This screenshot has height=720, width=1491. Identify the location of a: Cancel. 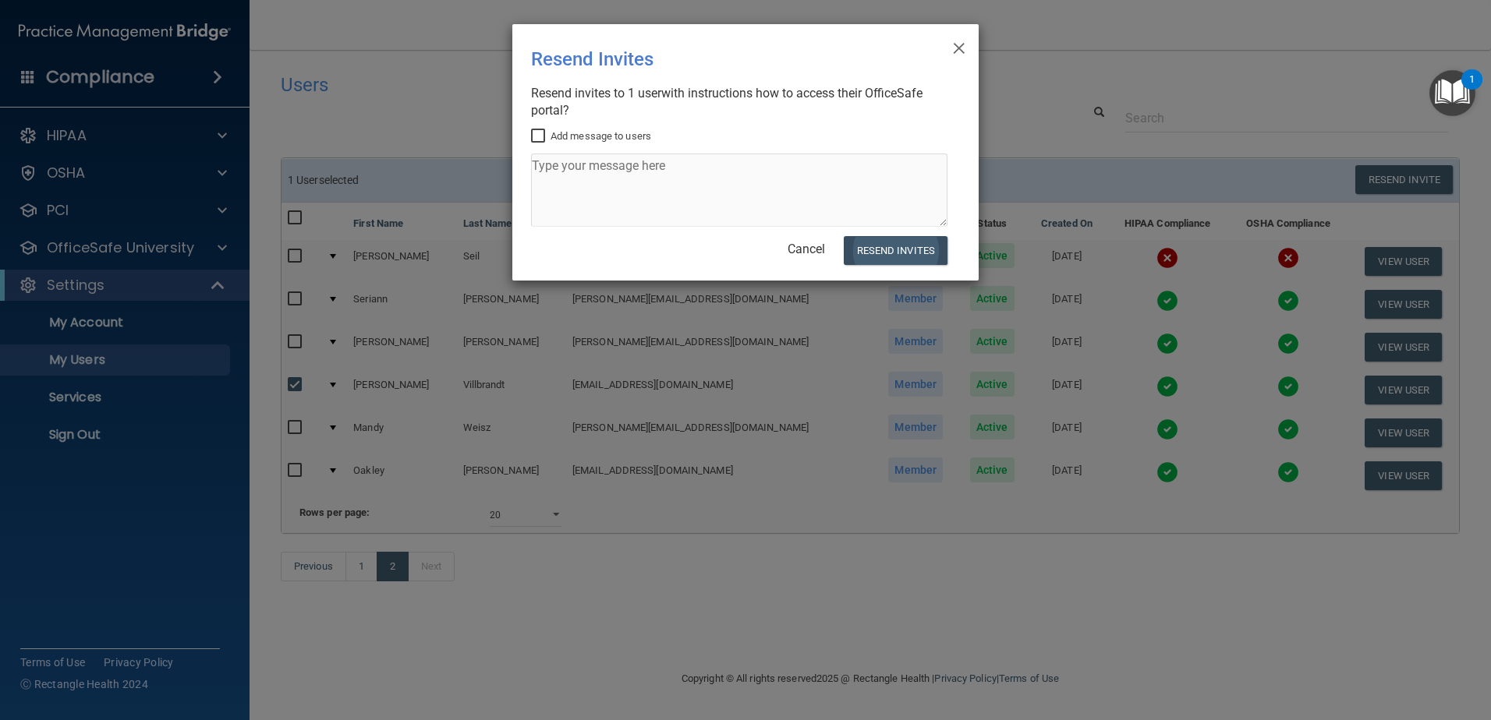
(806, 249).